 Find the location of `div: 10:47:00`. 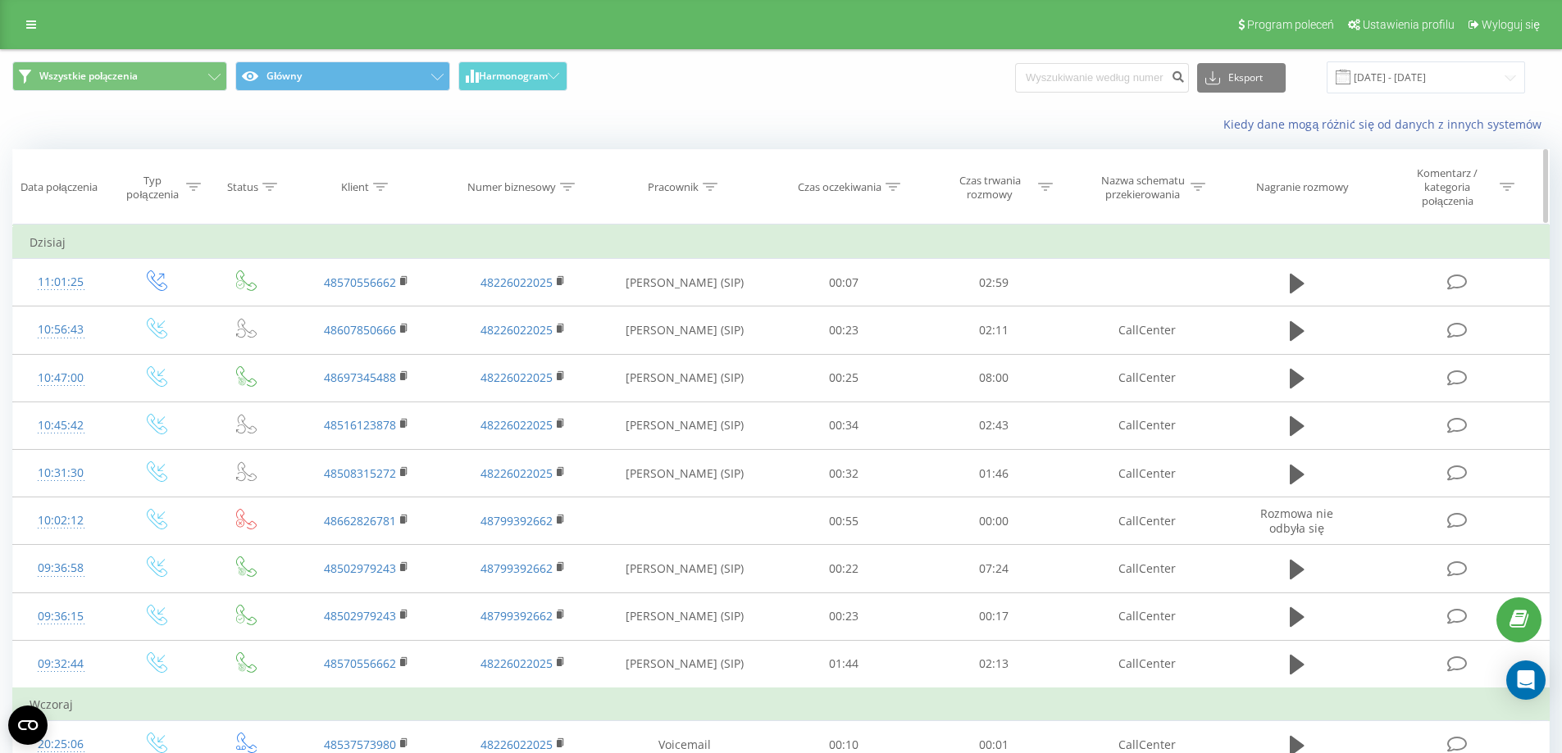

div: 10:47:00 is located at coordinates (61, 378).